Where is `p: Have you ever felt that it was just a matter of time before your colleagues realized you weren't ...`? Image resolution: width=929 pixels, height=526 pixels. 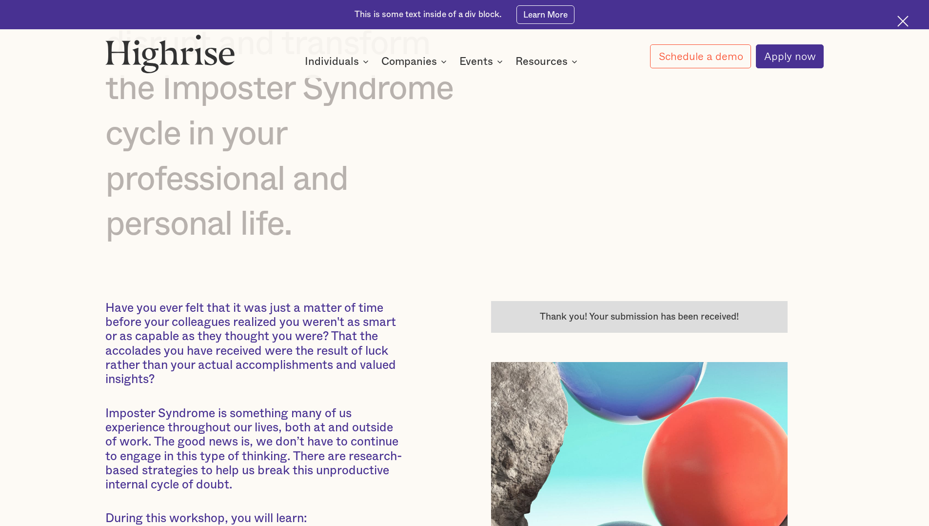 p: Have you ever felt that it was just a matter of time before your colleagues realized you weren't ... is located at coordinates (255, 344).